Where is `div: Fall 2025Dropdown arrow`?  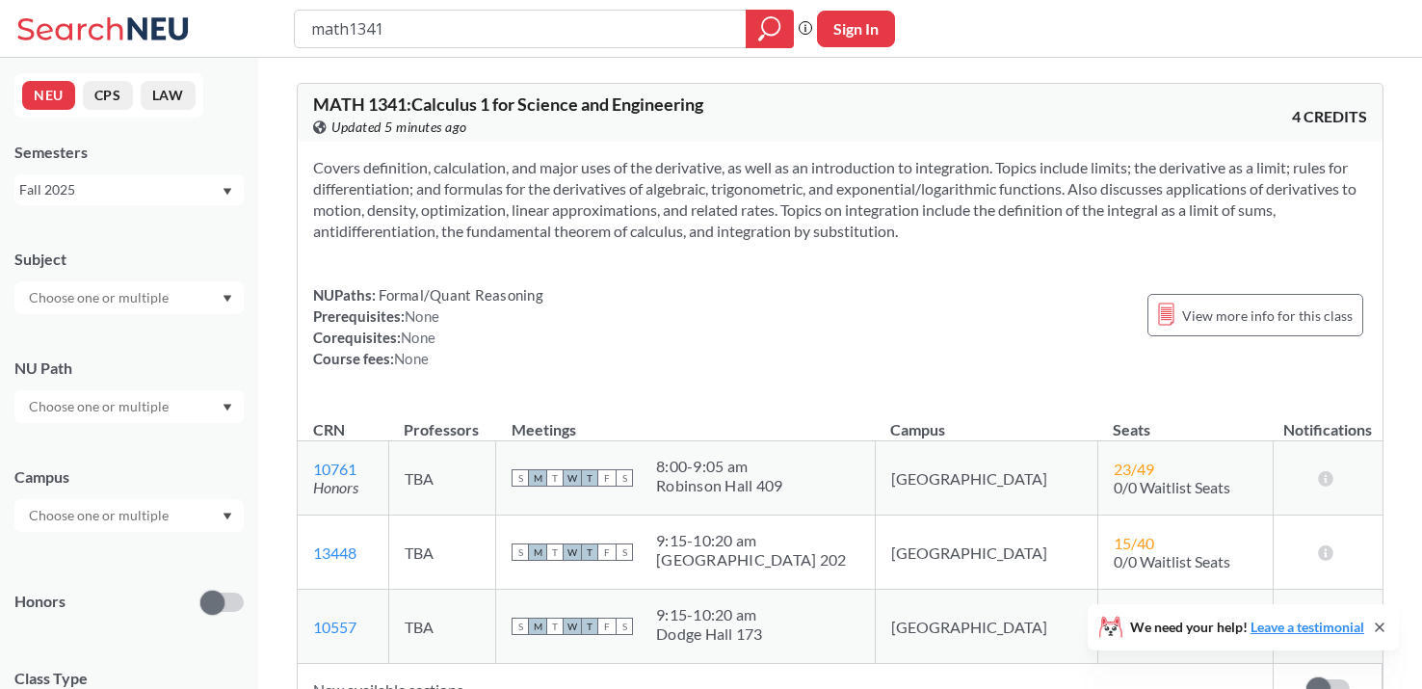
div: Fall 2025Dropdown arrow is located at coordinates (129, 190).